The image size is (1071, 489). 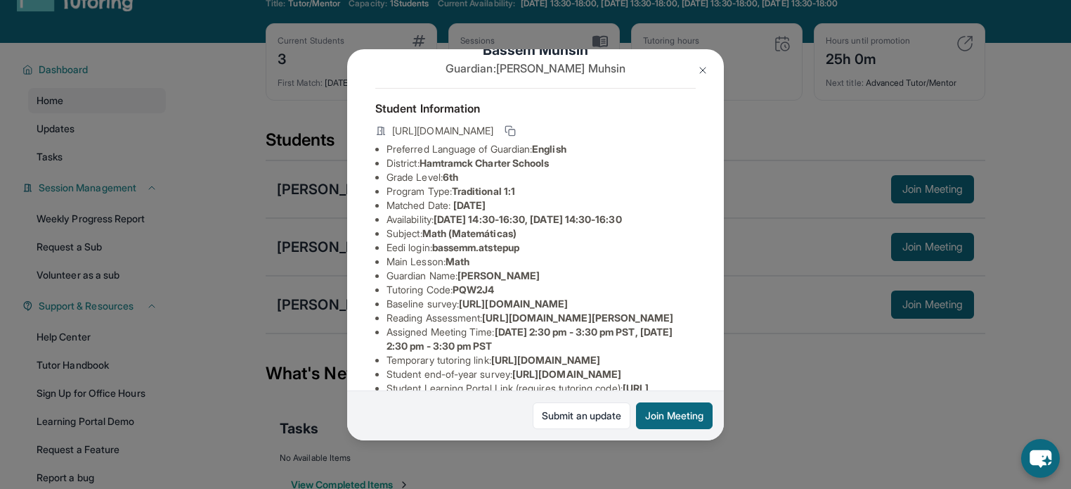 What do you see at coordinates (541, 149) in the screenshot?
I see `li: Preferred Language of Guardian:` at bounding box center [541, 149].